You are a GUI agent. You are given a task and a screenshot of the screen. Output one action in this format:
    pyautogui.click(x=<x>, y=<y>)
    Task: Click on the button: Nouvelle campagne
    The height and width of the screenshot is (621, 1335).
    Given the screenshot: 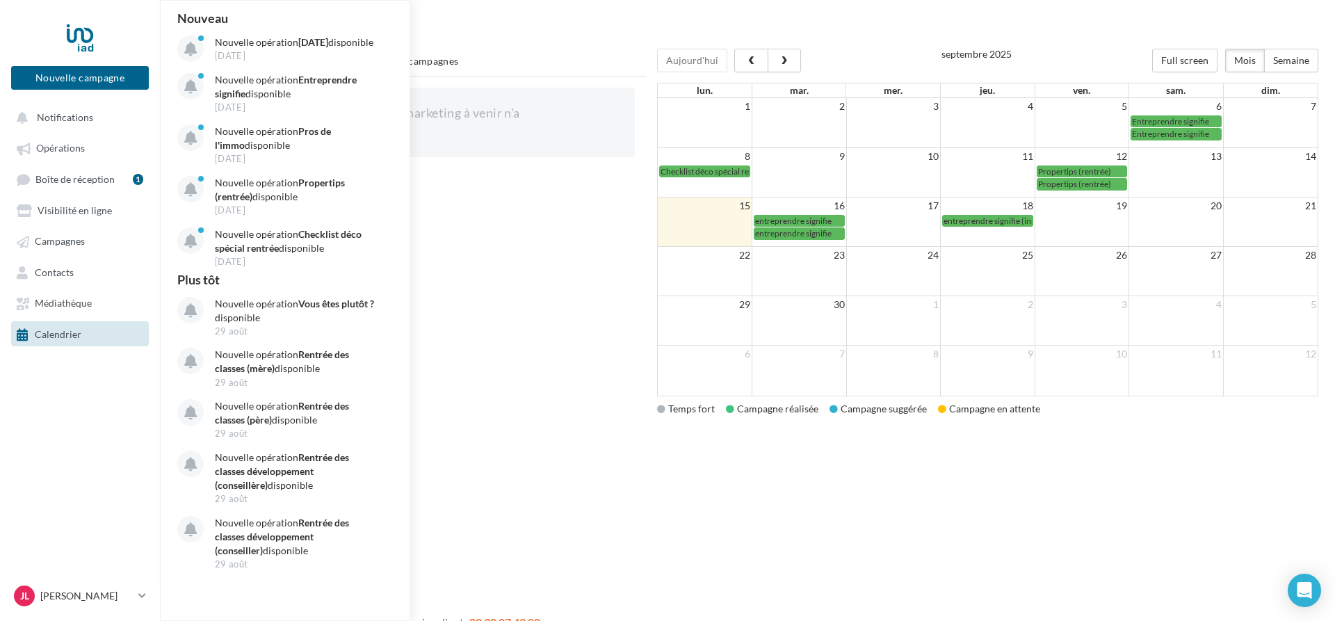 What is the action you would take?
    pyautogui.click(x=80, y=78)
    